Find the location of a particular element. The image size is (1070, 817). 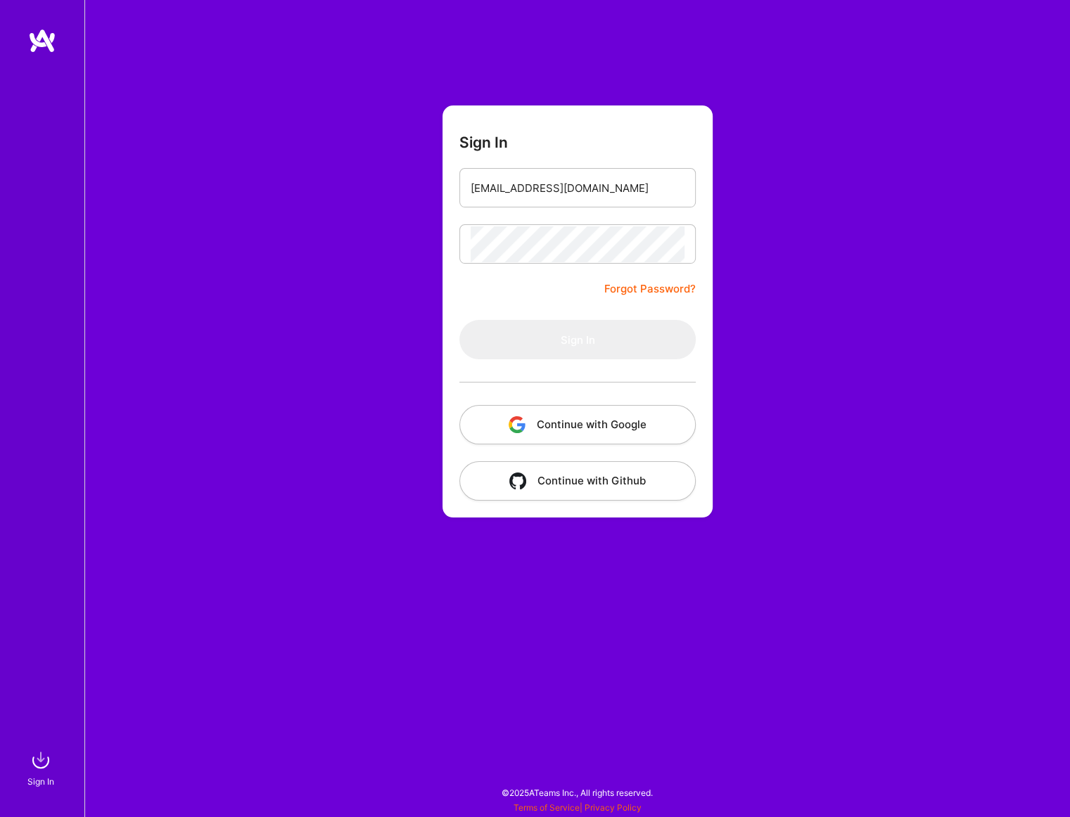

h3: Sign In is located at coordinates (483, 142).